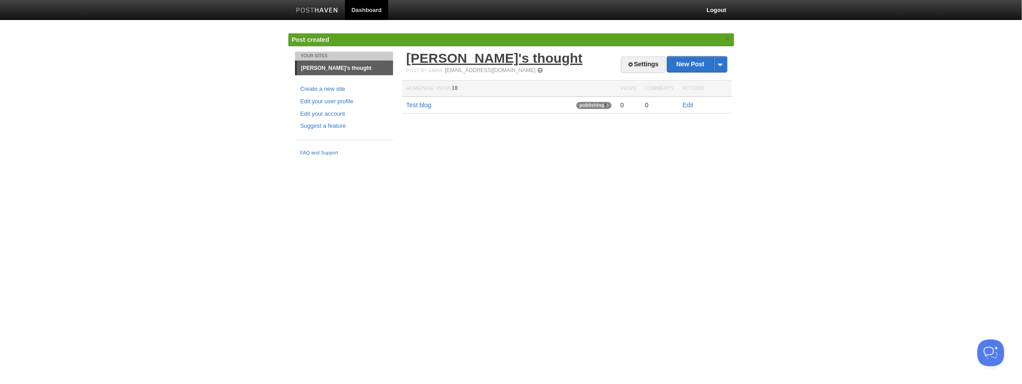  Describe the element at coordinates (344, 114) in the screenshot. I see `a: Edit your account` at that location.